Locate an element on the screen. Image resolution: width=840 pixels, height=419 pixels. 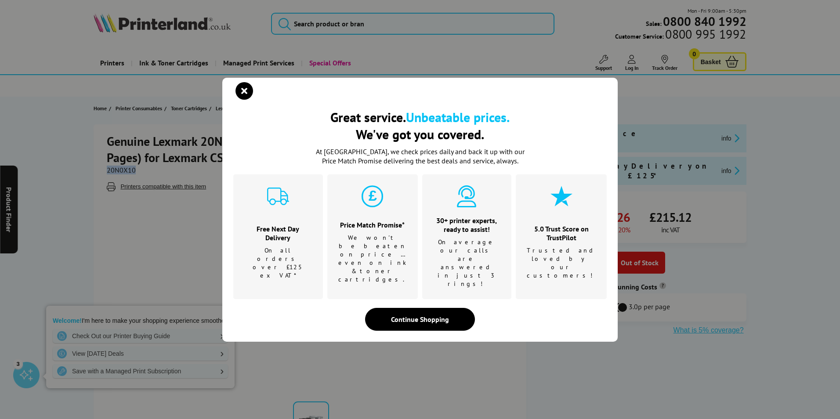
p: On average our calls are answered in just 3 rings! is located at coordinates (467, 263).